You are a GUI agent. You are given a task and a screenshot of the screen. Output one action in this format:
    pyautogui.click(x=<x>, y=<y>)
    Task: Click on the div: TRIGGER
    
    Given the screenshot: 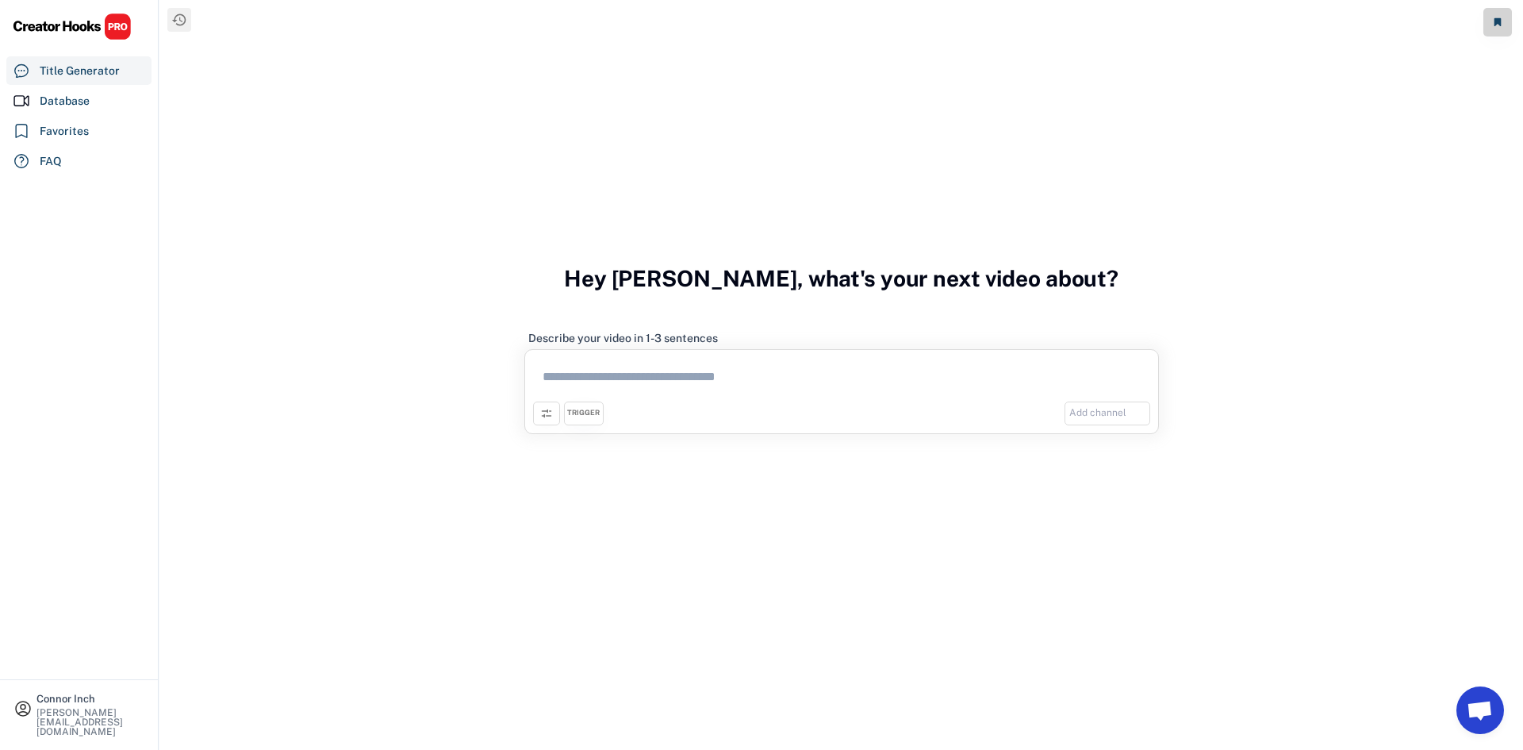 What is the action you would take?
    pyautogui.click(x=583, y=413)
    